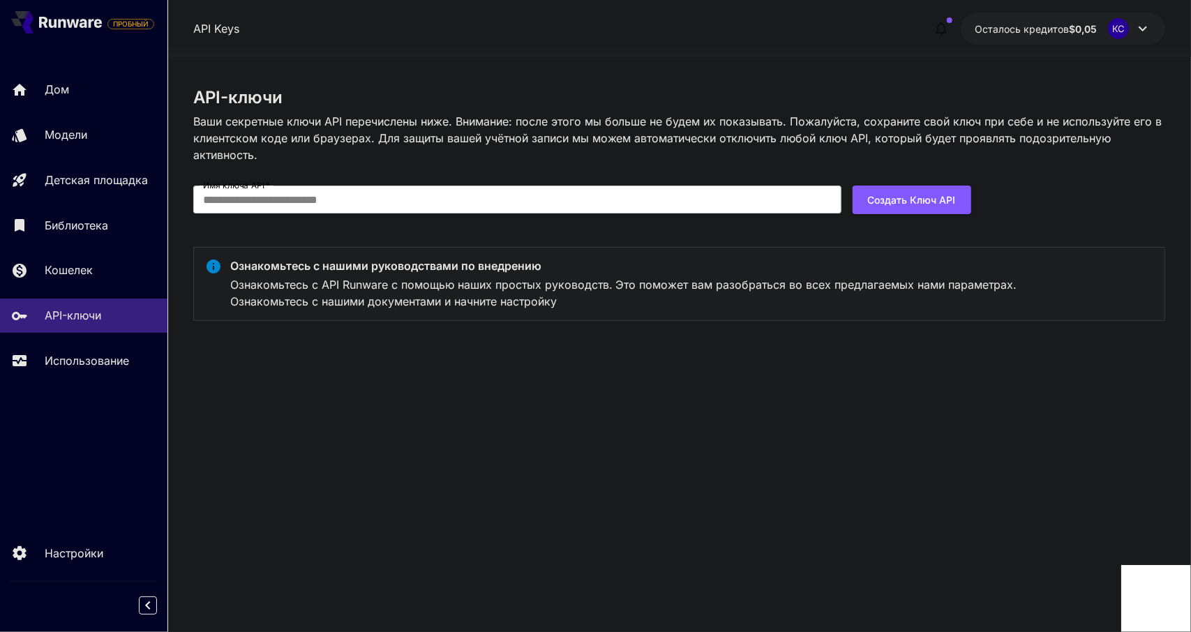 Image resolution: width=1191 pixels, height=632 pixels. I want to click on font: Кошелек, so click(68, 270).